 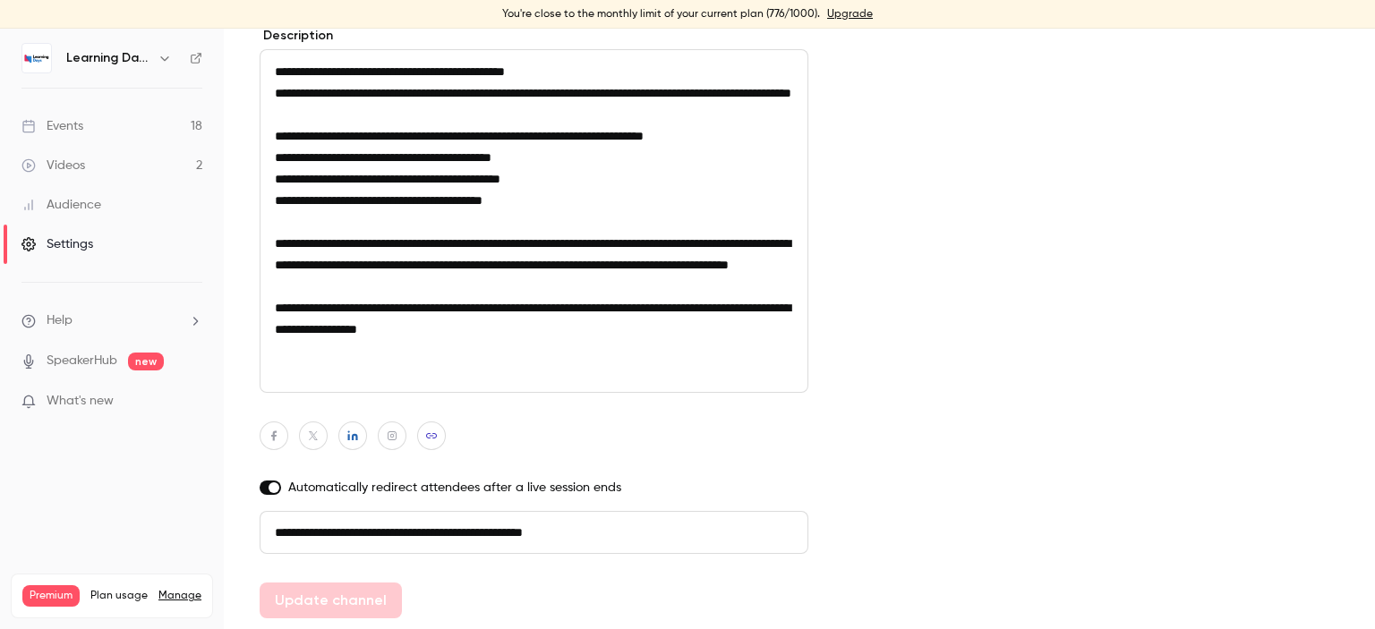 What do you see at coordinates (534, 36) in the screenshot?
I see `label: Description` at bounding box center [534, 36].